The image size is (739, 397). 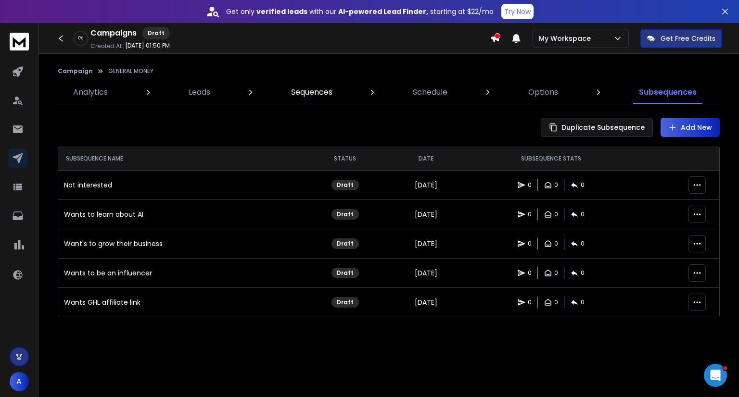 What do you see at coordinates (345, 159) in the screenshot?
I see `th: STATUS` at bounding box center [345, 159].